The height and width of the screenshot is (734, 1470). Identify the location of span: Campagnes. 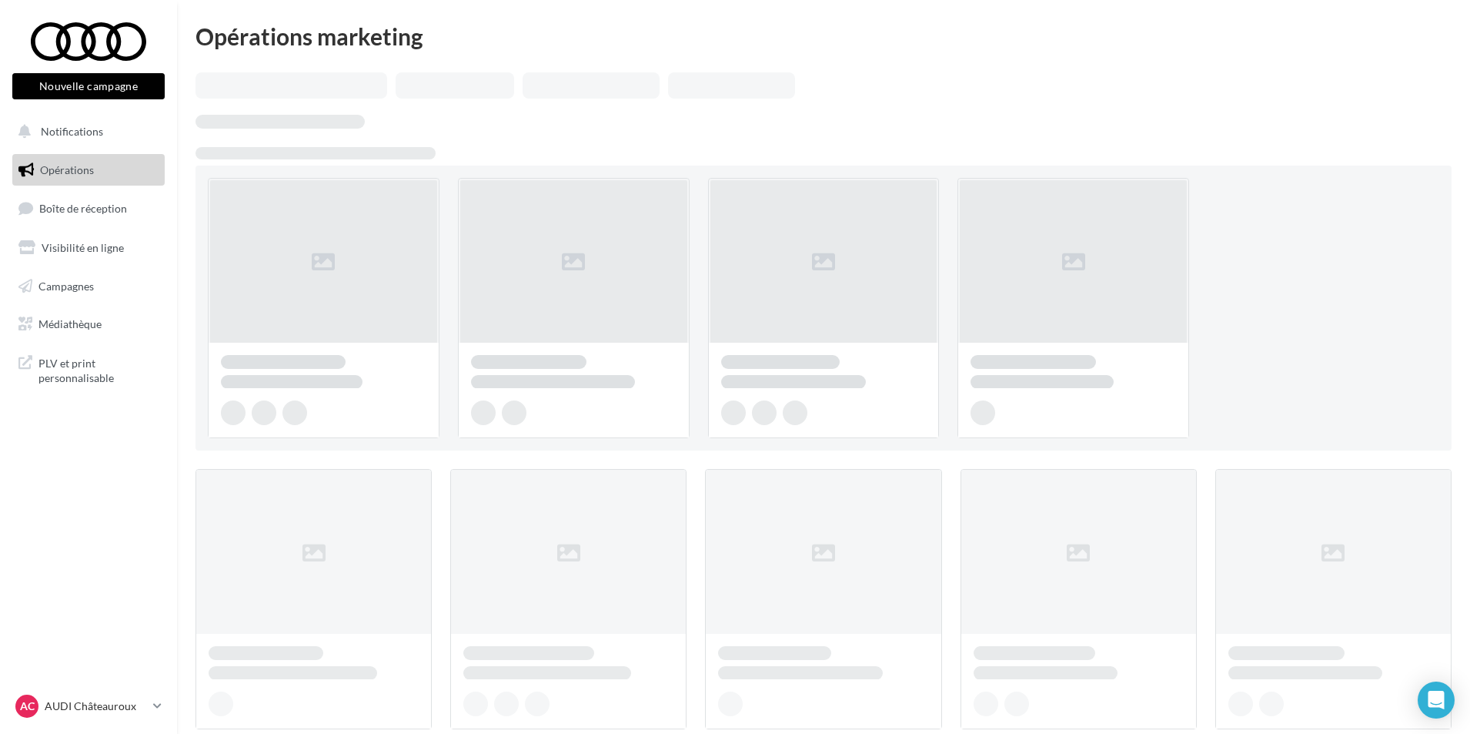
(66, 285).